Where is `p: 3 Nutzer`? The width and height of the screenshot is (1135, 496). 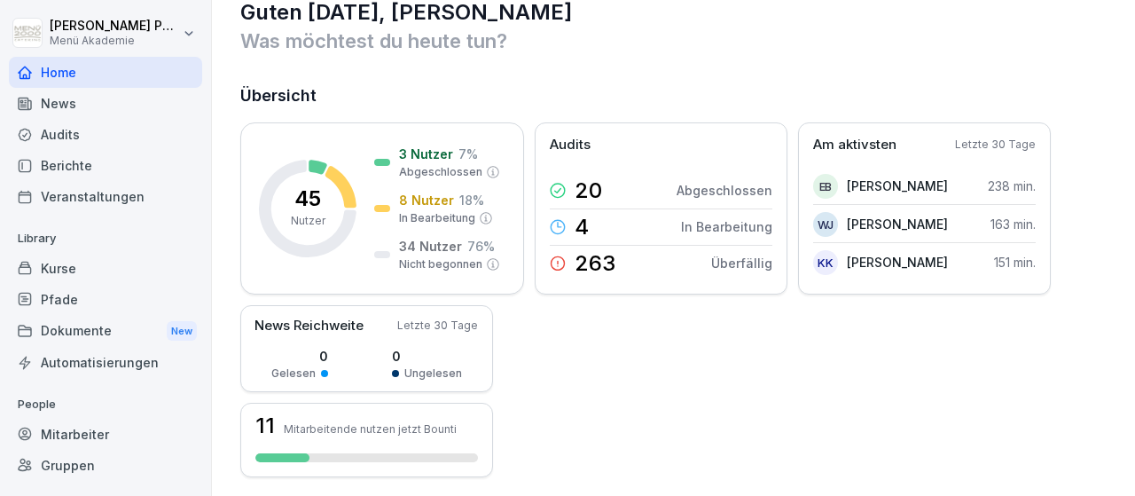
p: 3 Nutzer is located at coordinates (426, 153).